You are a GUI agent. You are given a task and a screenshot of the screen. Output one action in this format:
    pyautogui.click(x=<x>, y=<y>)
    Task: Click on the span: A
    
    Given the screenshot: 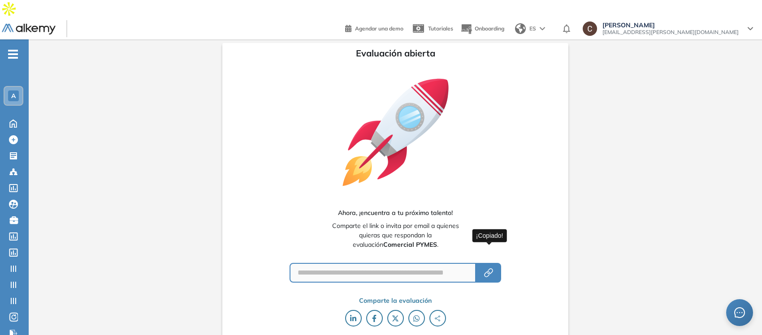 What is the action you would take?
    pyautogui.click(x=13, y=96)
    